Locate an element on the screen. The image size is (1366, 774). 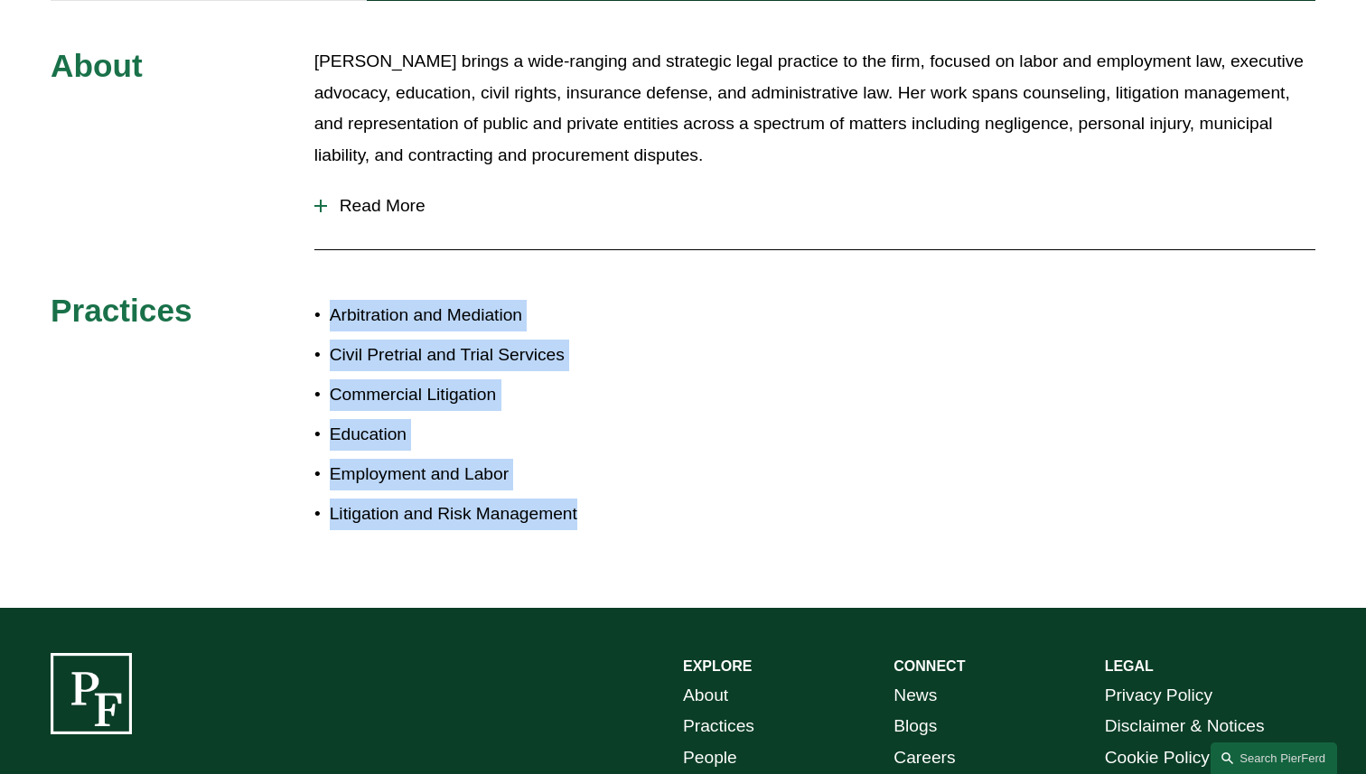
p: Litigation and Risk Management is located at coordinates (506, 514).